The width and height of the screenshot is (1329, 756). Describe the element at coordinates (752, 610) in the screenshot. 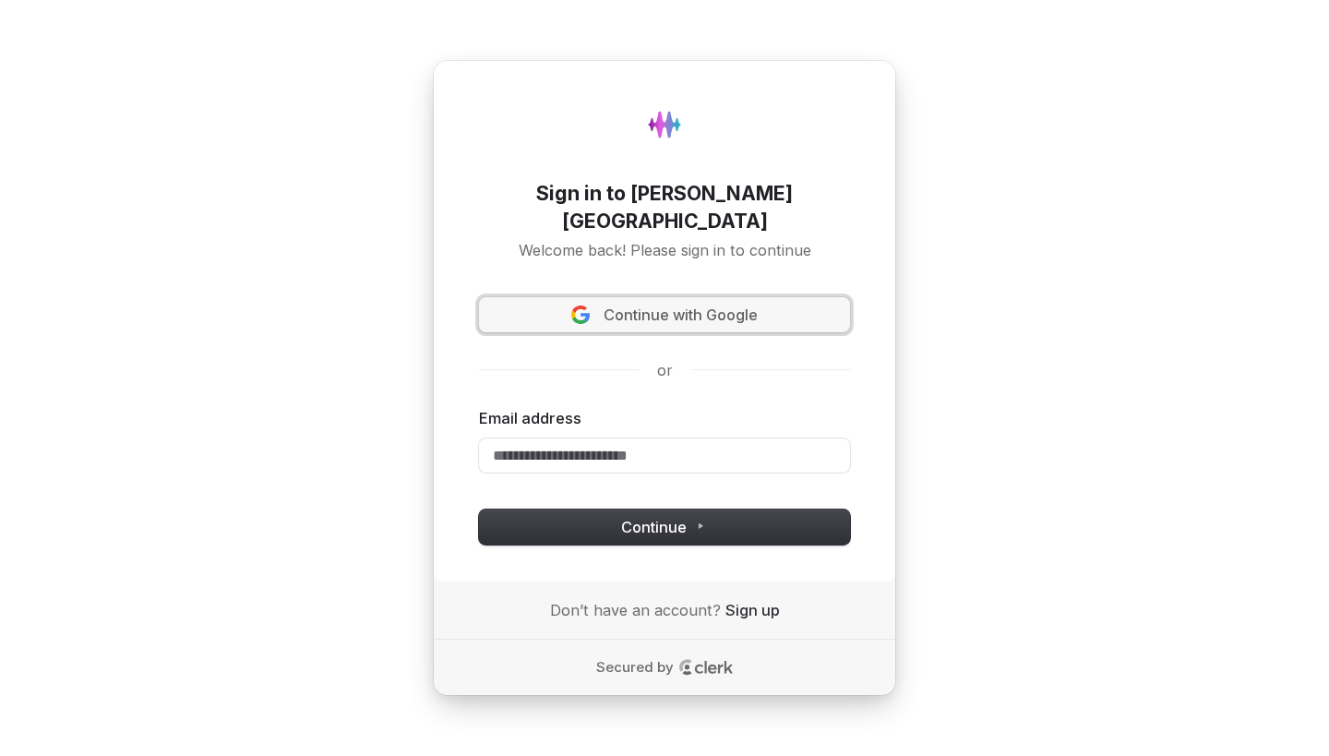

I see `a: Sign up` at that location.